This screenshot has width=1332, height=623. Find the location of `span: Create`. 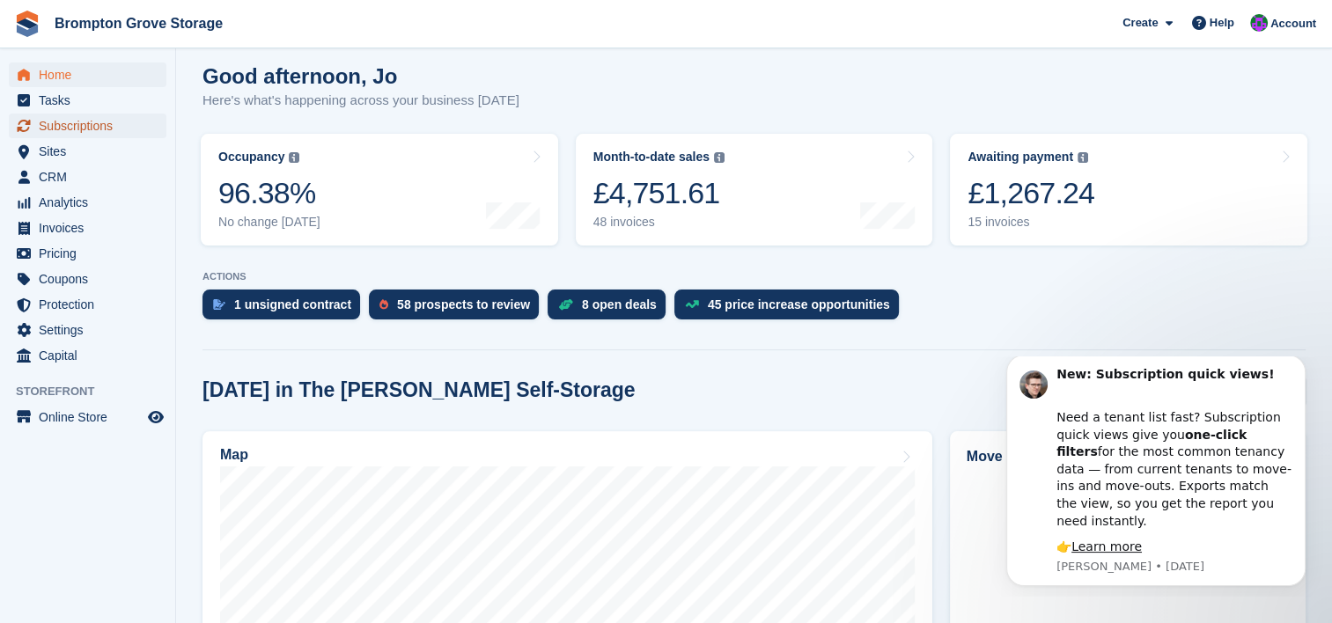

span: Create is located at coordinates (1140, 23).